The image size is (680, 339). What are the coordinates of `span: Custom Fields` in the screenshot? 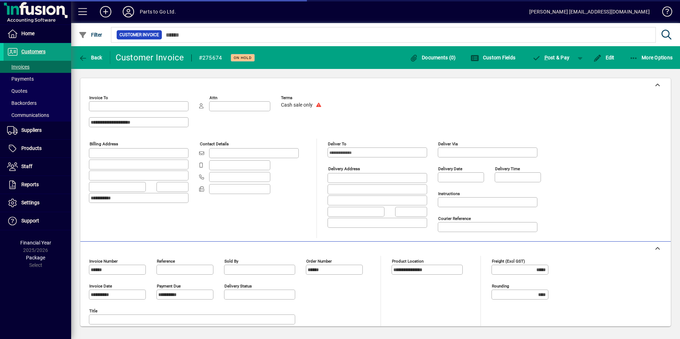 It's located at (493, 58).